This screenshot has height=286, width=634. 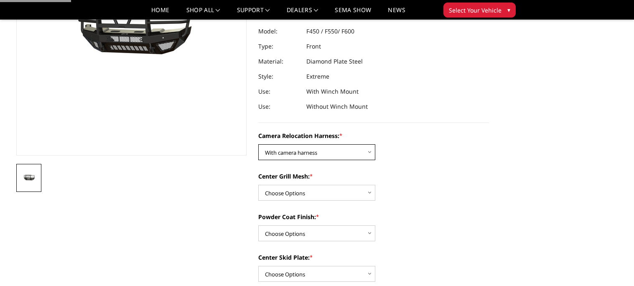 I want to click on a: Support, so click(x=253, y=13).